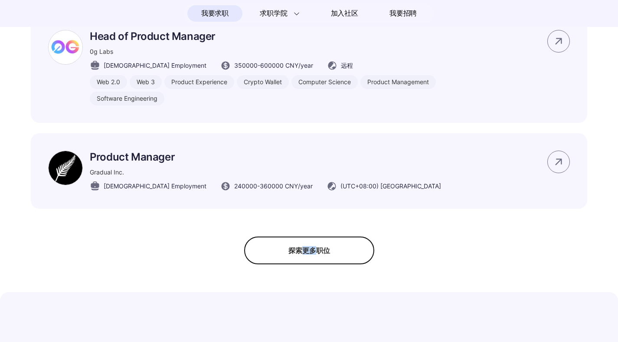 This screenshot has width=618, height=342. What do you see at coordinates (273, 186) in the screenshot?
I see `span: 240000 - 360000 CNY /year` at bounding box center [273, 186].